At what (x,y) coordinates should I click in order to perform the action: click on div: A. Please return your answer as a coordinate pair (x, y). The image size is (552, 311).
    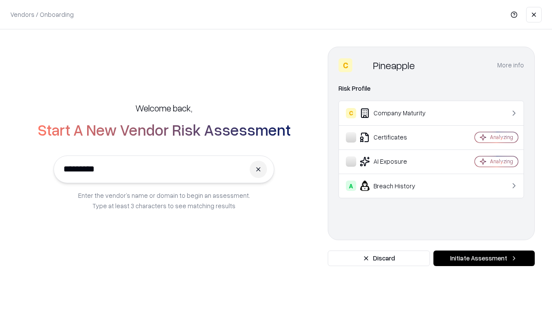
    Looking at the image, I should click on (351, 185).